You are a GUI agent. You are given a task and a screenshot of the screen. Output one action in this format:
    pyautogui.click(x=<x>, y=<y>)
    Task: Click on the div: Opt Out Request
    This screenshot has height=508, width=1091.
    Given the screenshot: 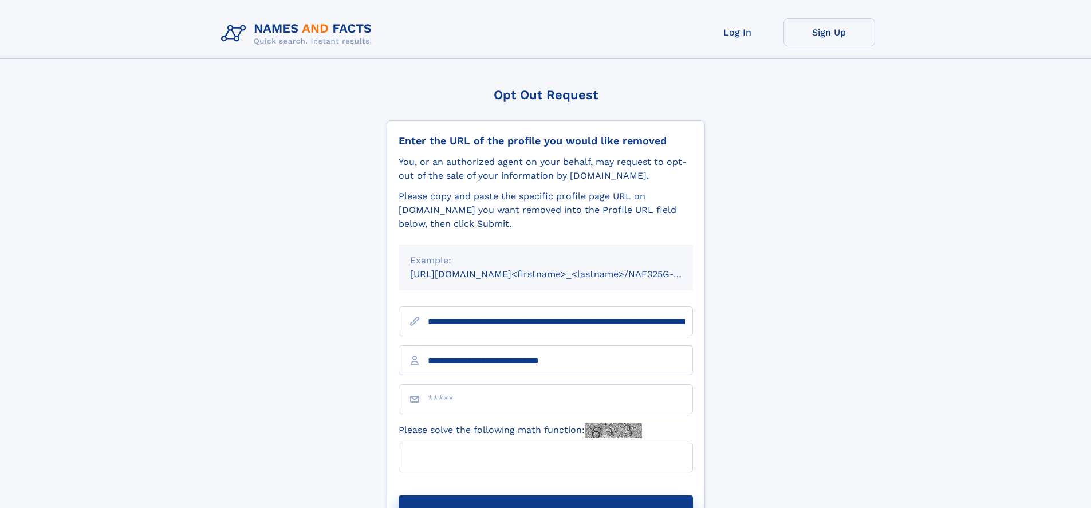 What is the action you would take?
    pyautogui.click(x=546, y=95)
    